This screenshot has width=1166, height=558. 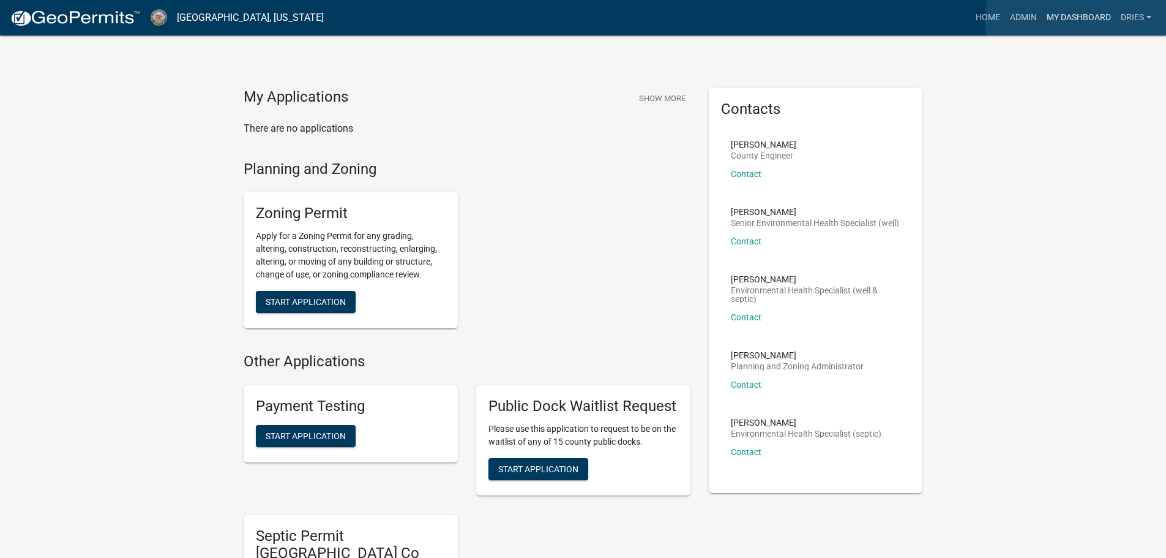 What do you see at coordinates (1136, 18) in the screenshot?
I see `a: dries` at bounding box center [1136, 18].